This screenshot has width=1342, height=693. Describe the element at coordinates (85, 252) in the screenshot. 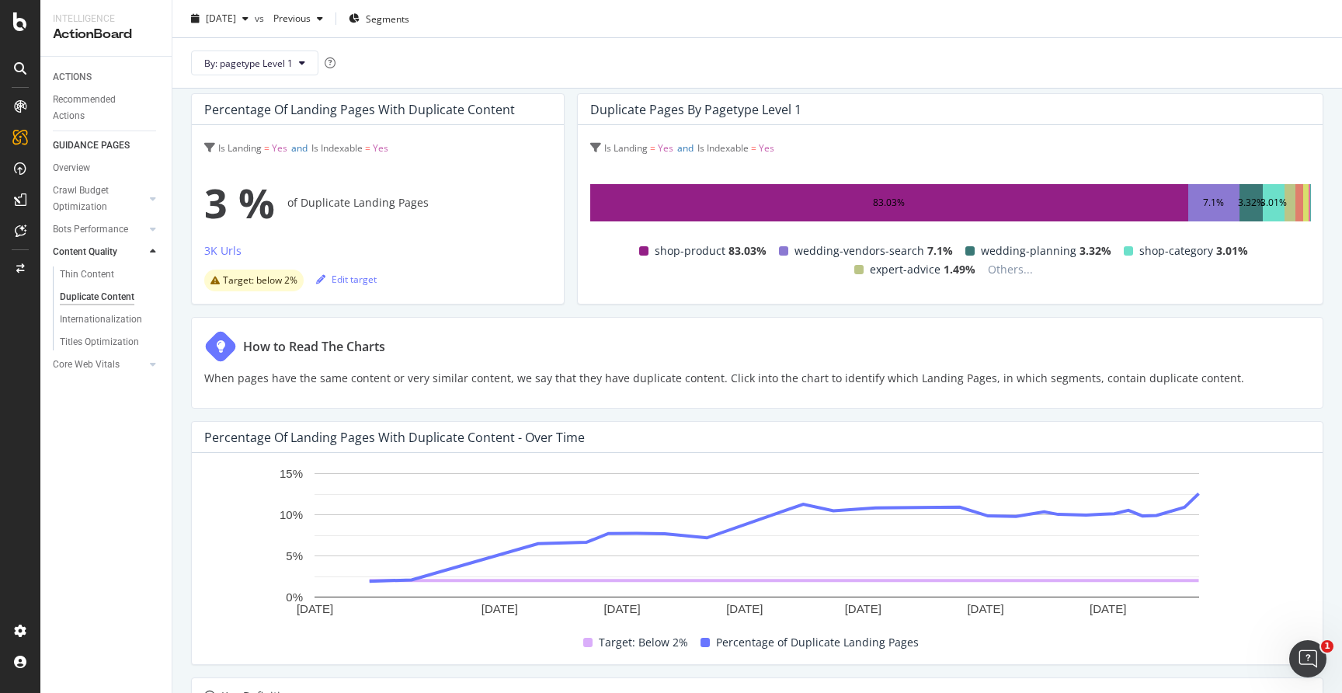

I see `div: Content Quality` at that location.